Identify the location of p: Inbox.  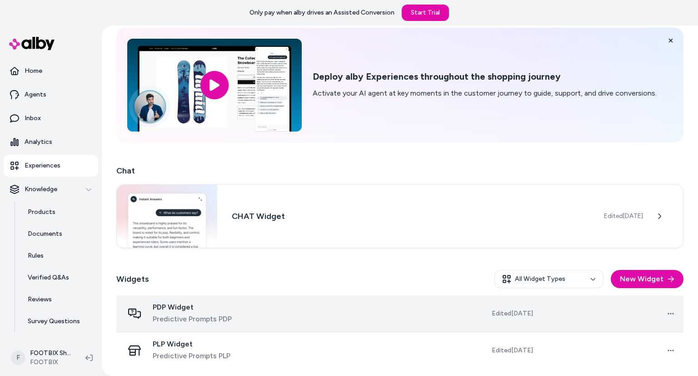
(33, 118).